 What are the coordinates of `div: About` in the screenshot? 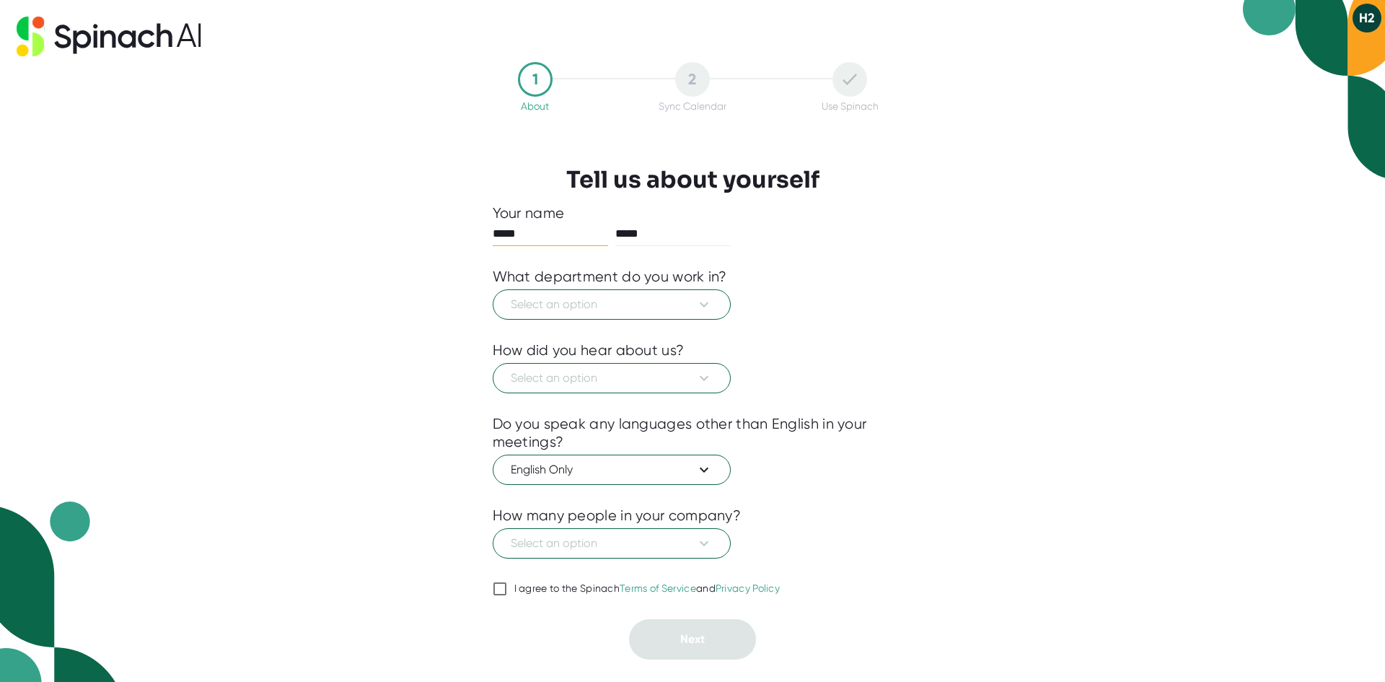 It's located at (535, 106).